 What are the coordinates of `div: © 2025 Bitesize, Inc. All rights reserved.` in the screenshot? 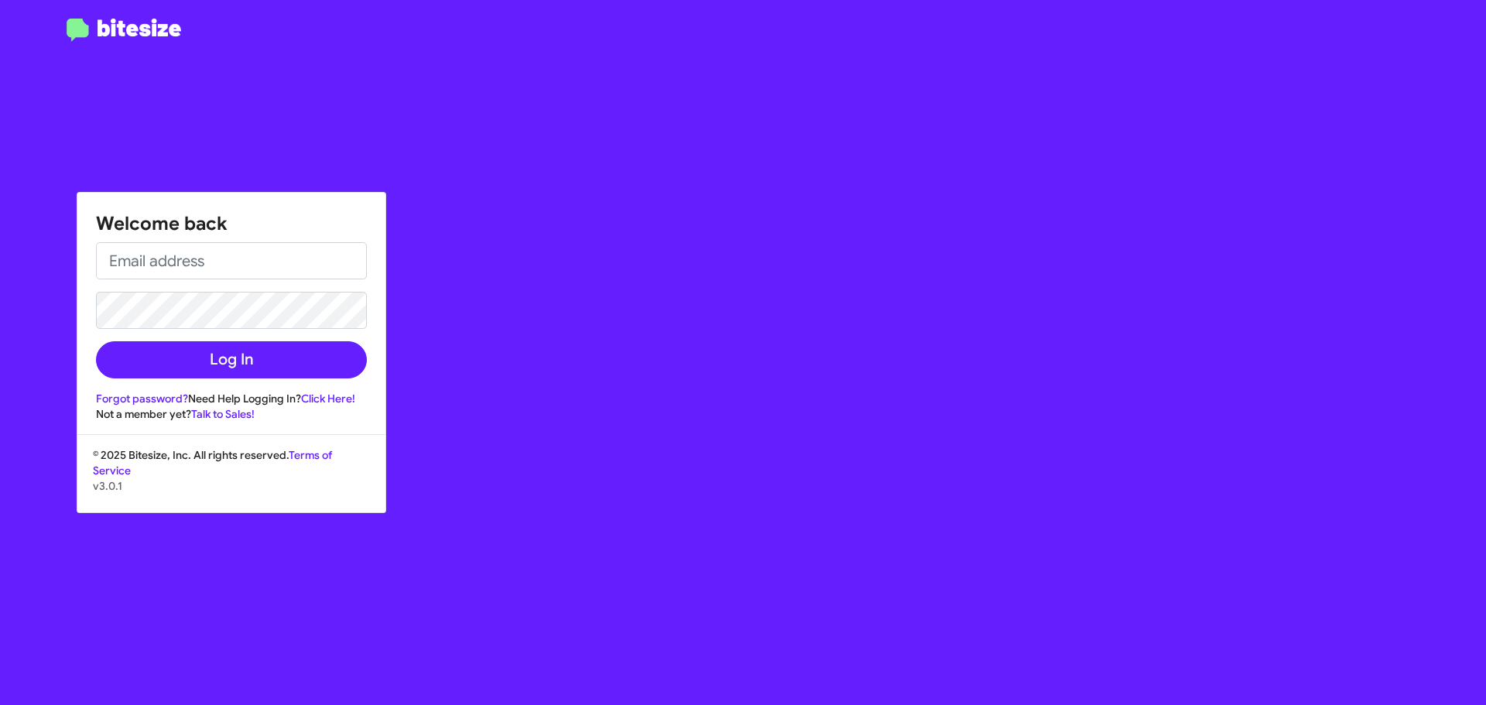 It's located at (231, 480).